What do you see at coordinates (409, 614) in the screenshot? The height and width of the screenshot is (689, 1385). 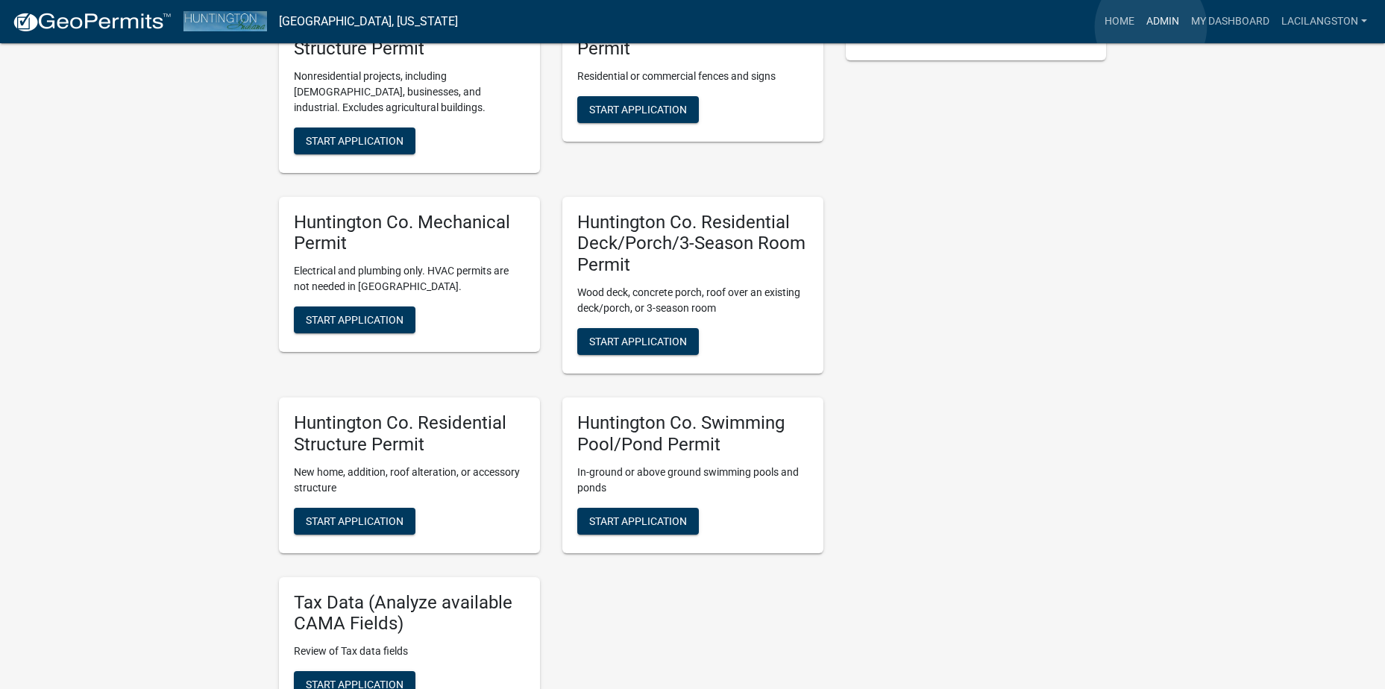 I see `h5: Tax Data (Analyze available CAMA Fields)` at bounding box center [409, 614].